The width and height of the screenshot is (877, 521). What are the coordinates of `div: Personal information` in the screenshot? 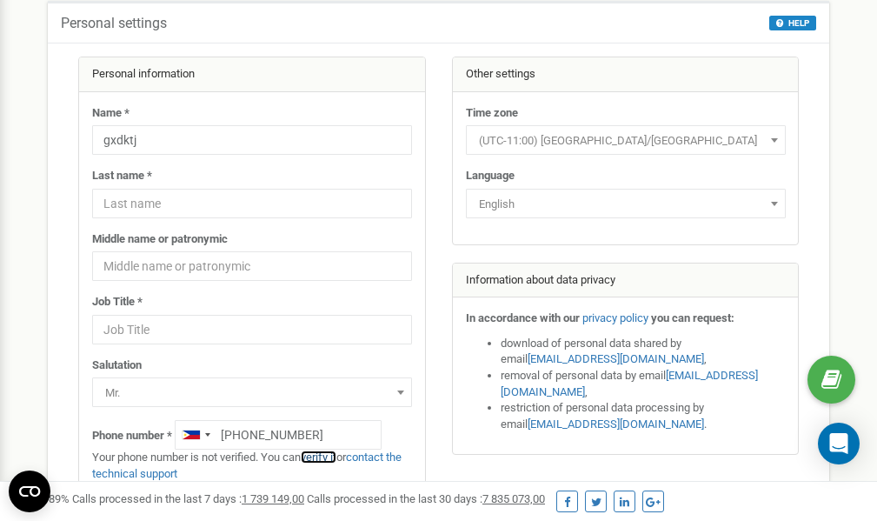 It's located at (252, 75).